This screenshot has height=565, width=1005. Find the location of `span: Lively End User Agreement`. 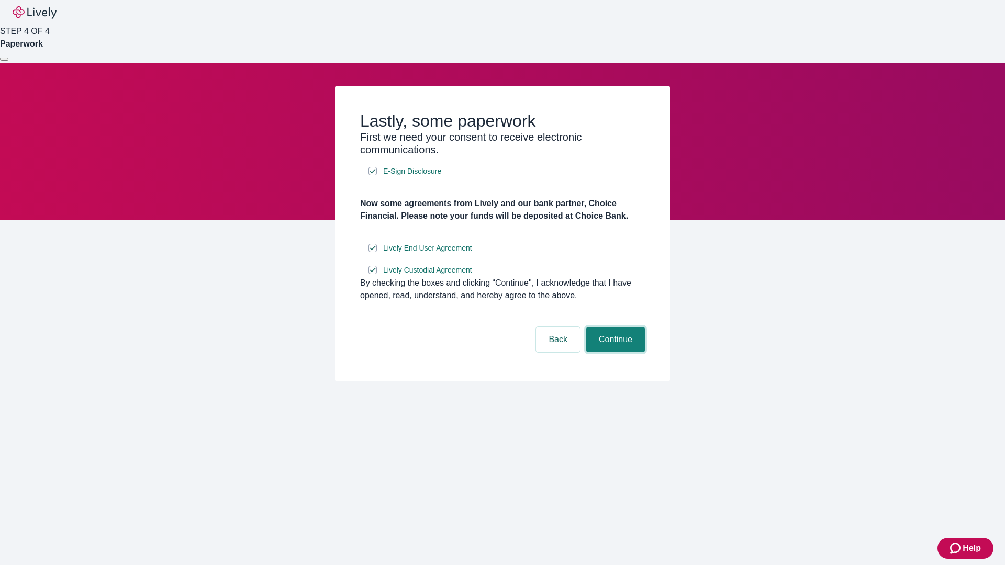

span: Lively End User Agreement is located at coordinates (427, 248).